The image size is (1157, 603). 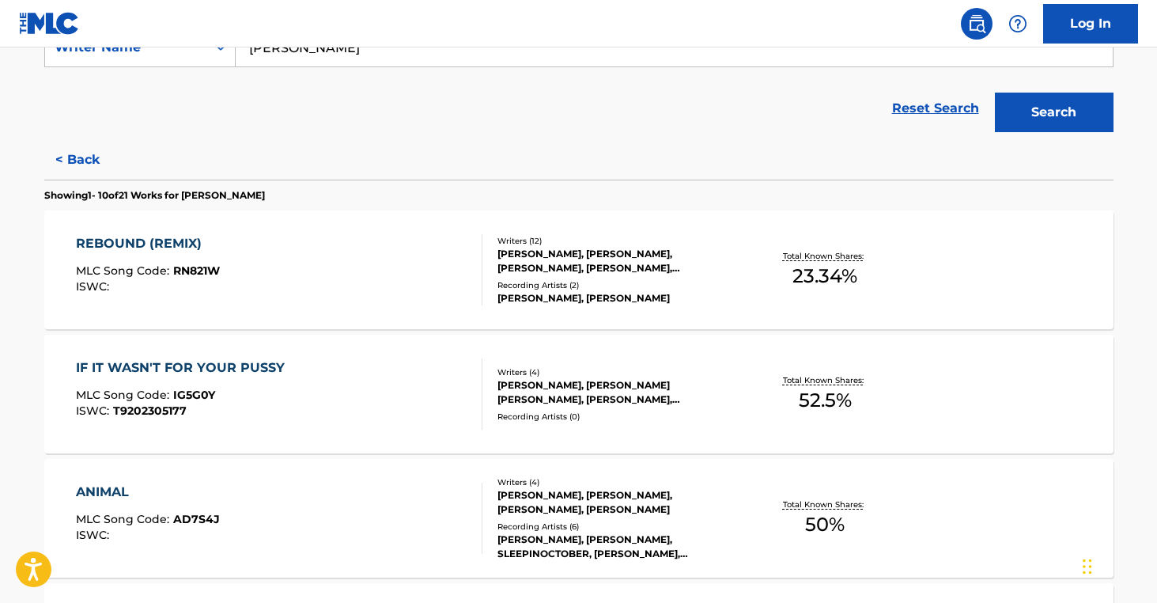 What do you see at coordinates (1055, 112) in the screenshot?
I see `button: Search` at bounding box center [1055, 112].